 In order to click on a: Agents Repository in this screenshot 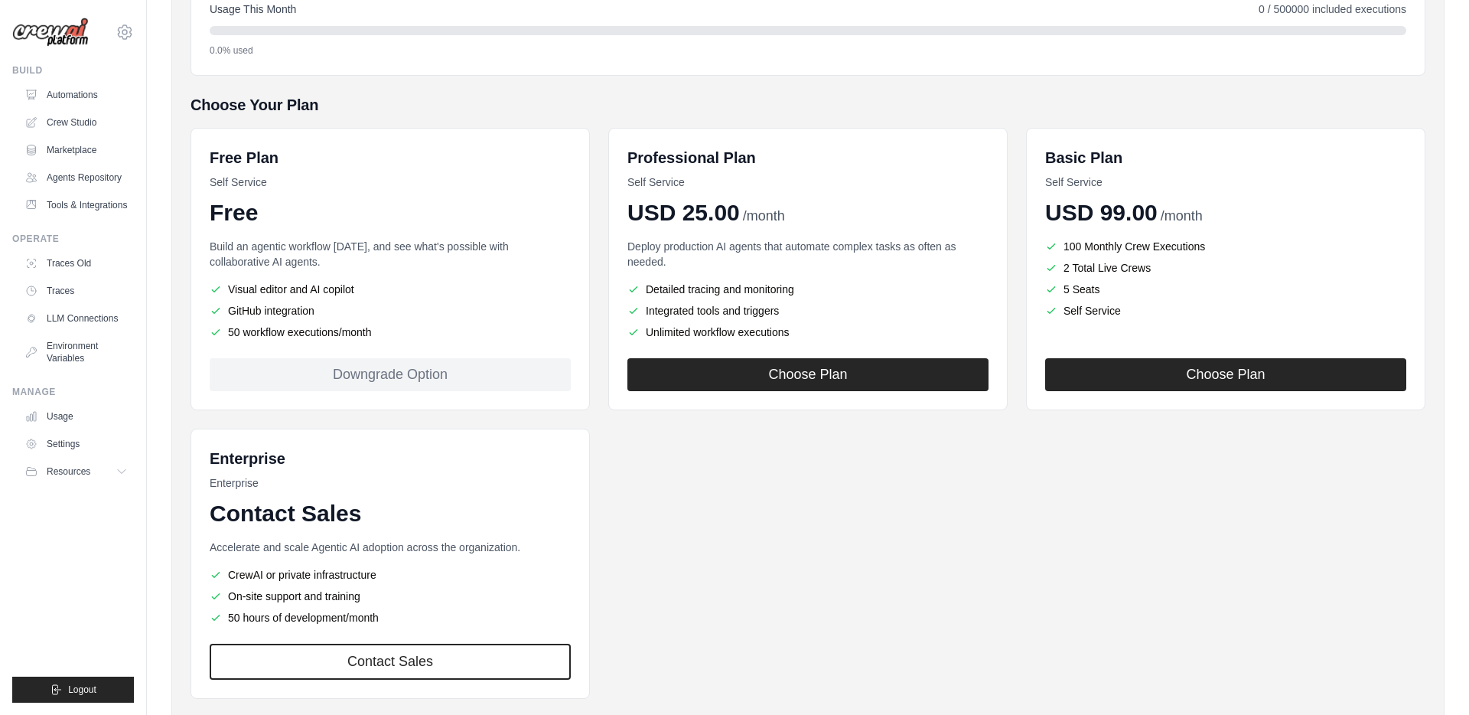, I will do `click(76, 178)`.